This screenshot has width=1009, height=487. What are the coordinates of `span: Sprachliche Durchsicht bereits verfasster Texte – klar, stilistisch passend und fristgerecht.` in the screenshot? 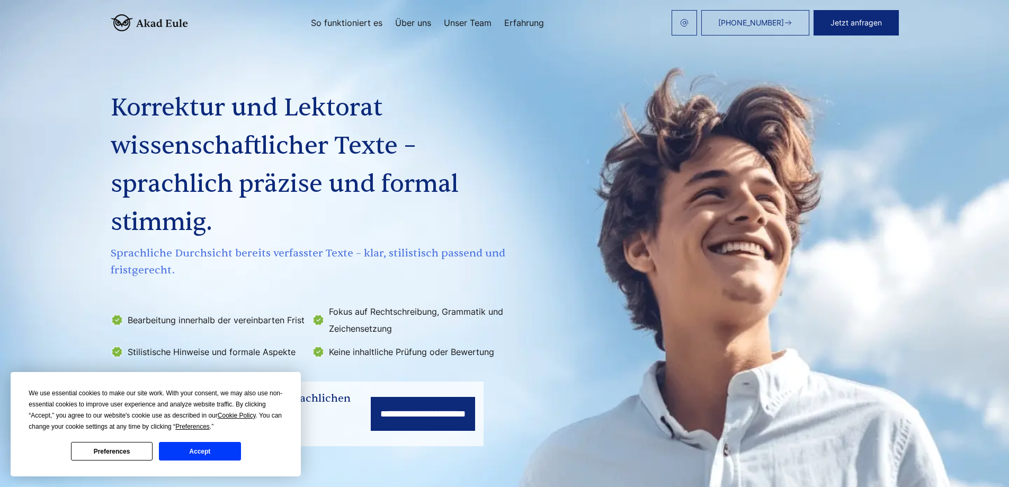 It's located at (310, 262).